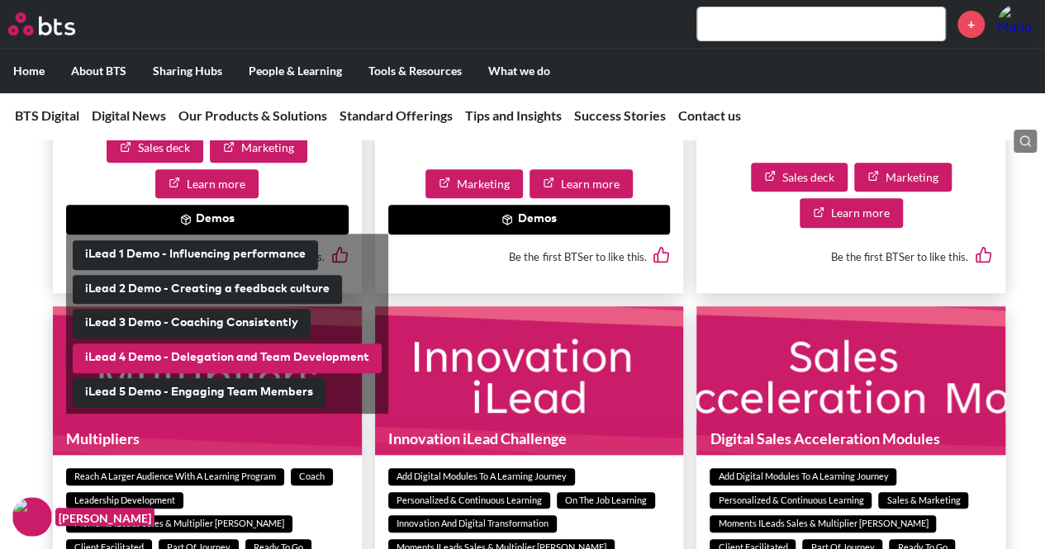 The width and height of the screenshot is (1045, 549). I want to click on a: Tips and Insights, so click(513, 115).